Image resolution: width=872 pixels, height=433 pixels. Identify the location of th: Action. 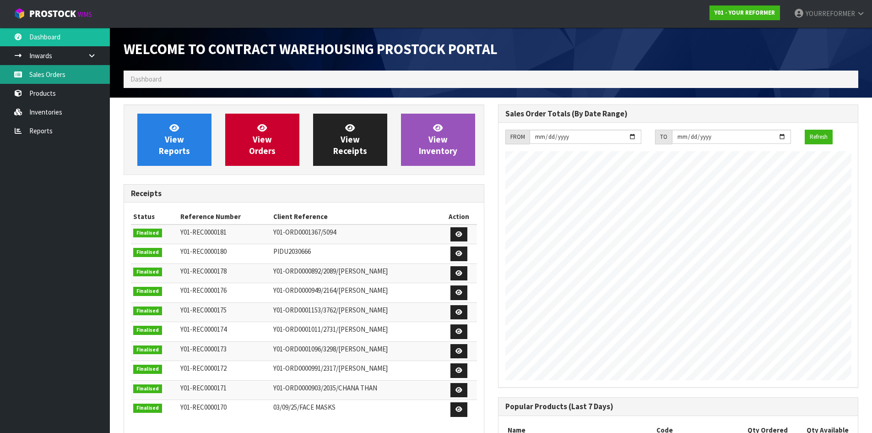
(459, 217).